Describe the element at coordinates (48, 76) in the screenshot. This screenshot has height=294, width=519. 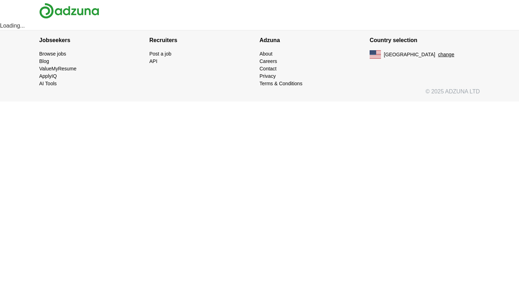
I see `a: ApplyIQ` at that location.